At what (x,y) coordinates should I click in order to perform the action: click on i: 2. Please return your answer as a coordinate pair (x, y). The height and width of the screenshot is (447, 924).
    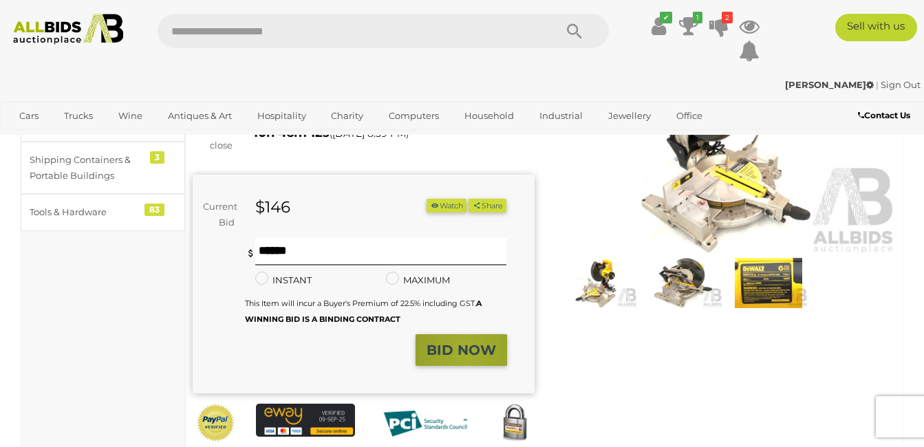
    Looking at the image, I should click on (727, 17).